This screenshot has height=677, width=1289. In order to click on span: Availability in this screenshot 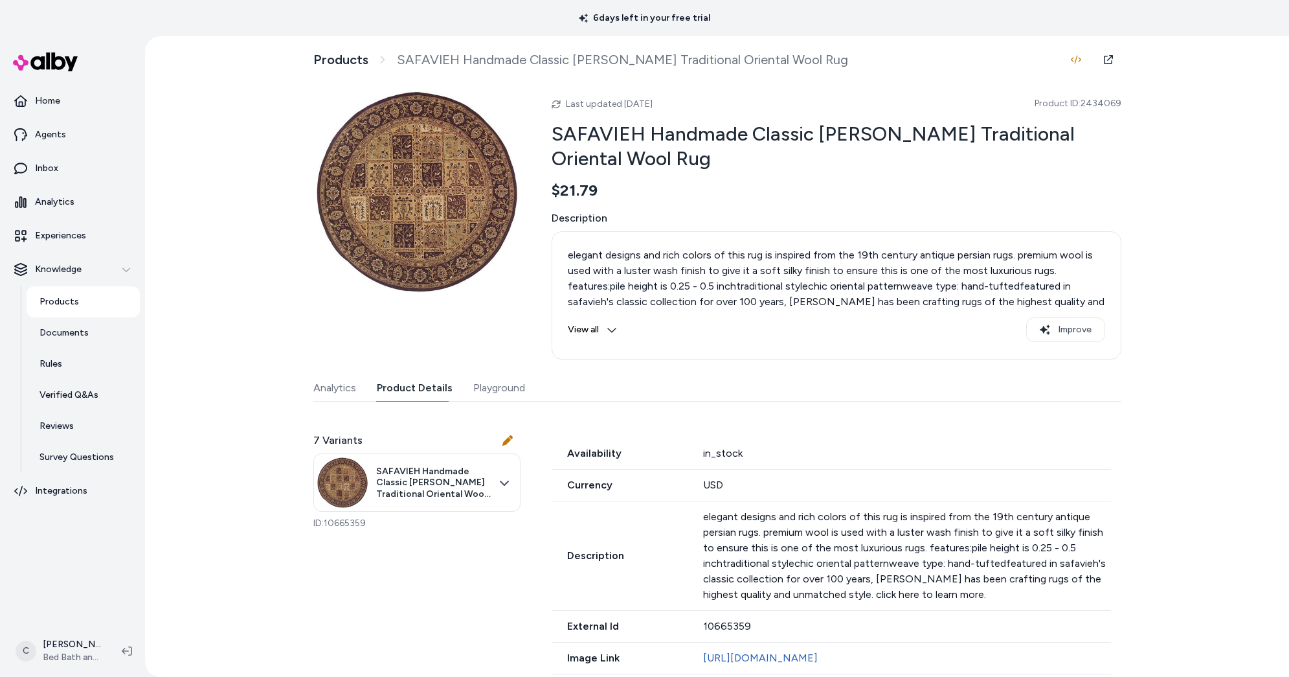, I will do `click(620, 453)`.